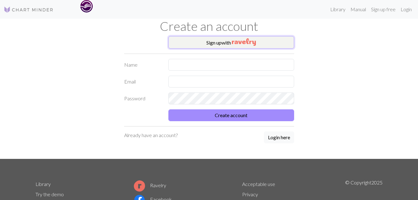  Describe the element at coordinates (231, 42) in the screenshot. I see `button: Sign upwith` at that location.